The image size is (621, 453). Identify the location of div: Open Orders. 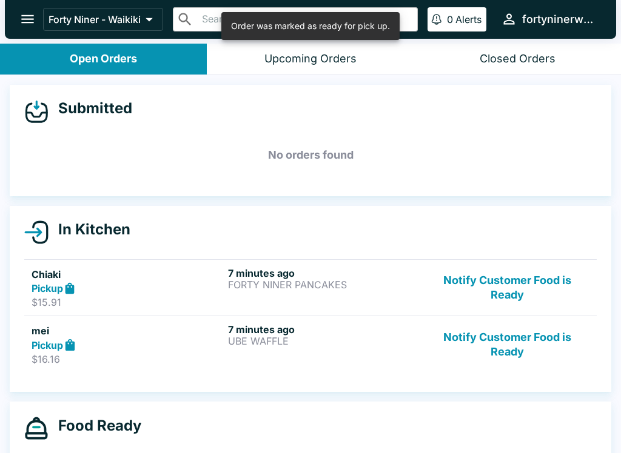
(103, 59).